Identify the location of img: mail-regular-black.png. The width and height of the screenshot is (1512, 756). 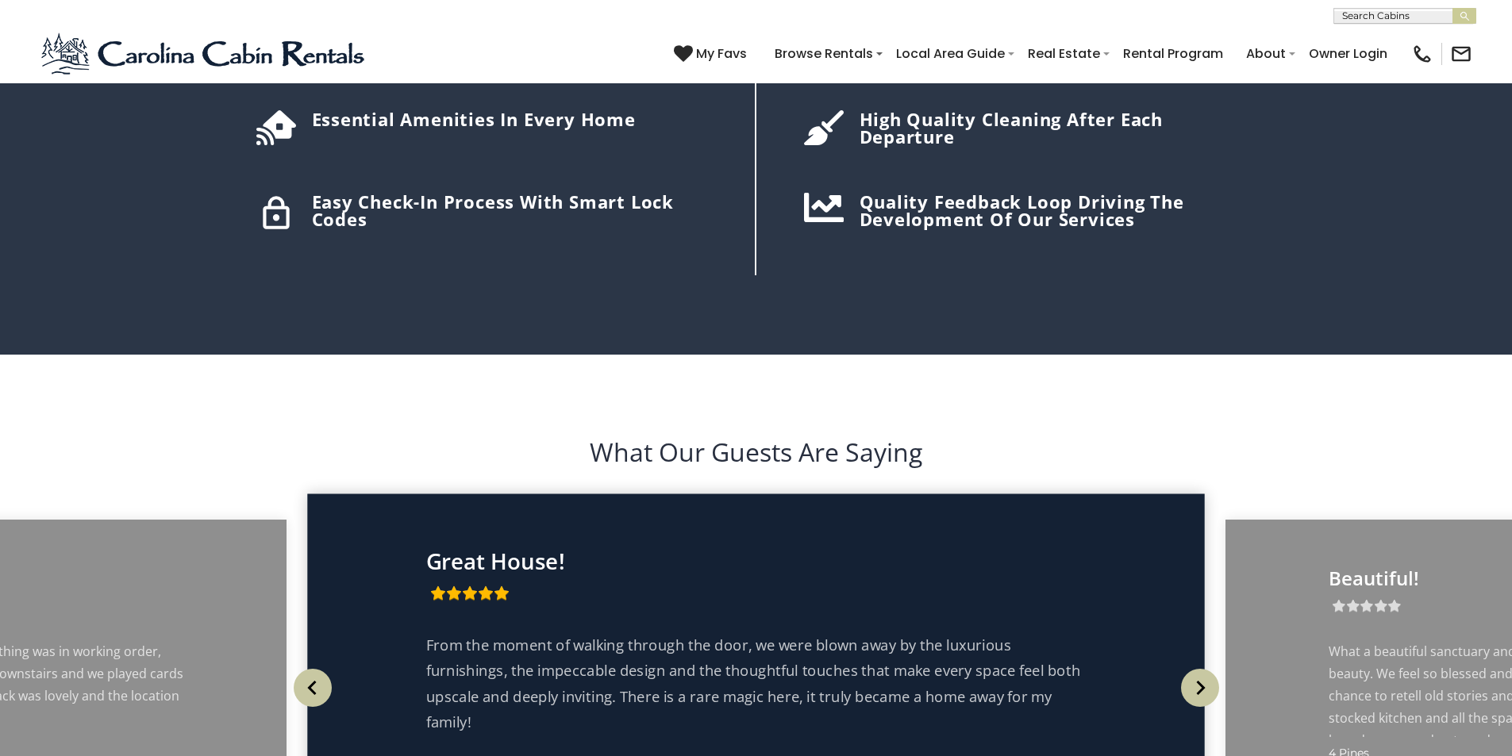
(1461, 54).